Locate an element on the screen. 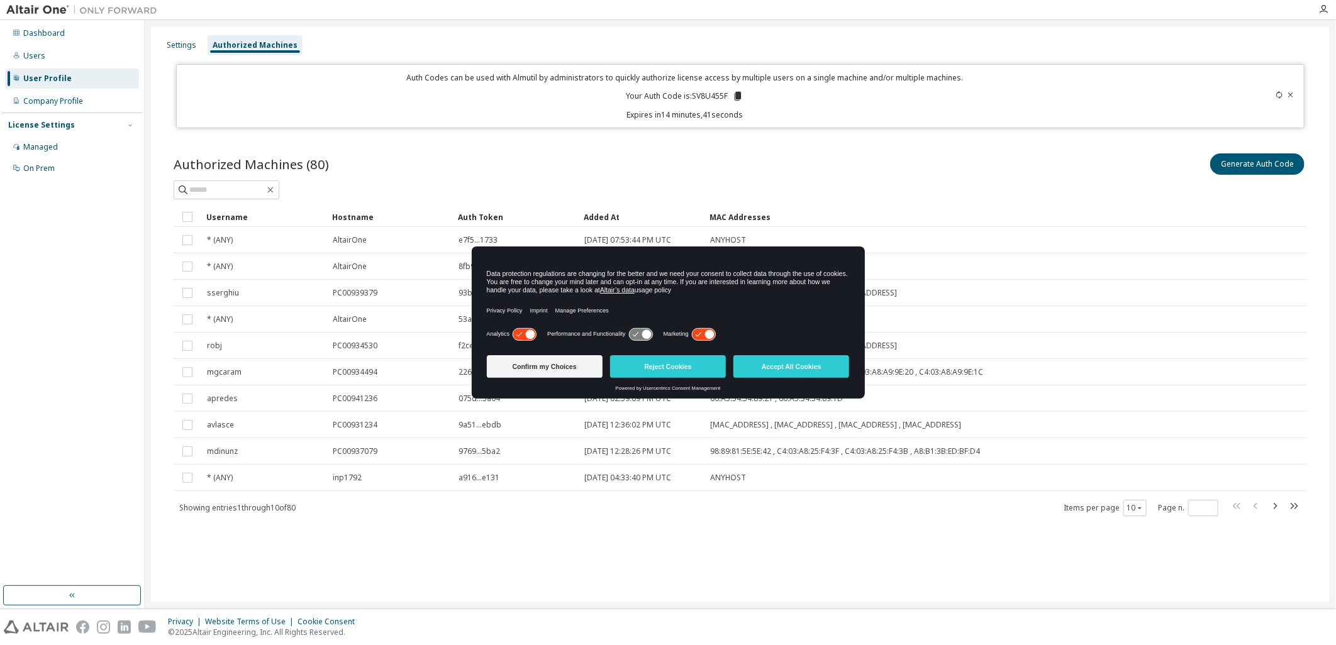  div: MAC Addresses is located at coordinates (942, 217).